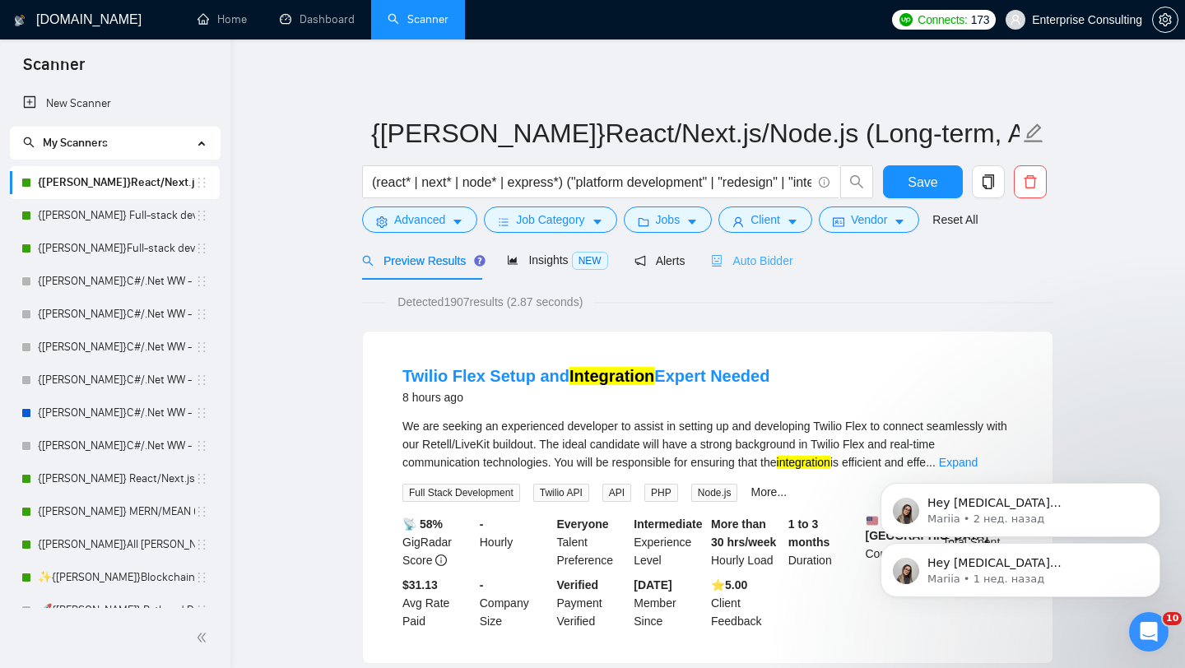 Image resolution: width=1185 pixels, height=668 pixels. I want to click on span: Preview Results, so click(421, 261).